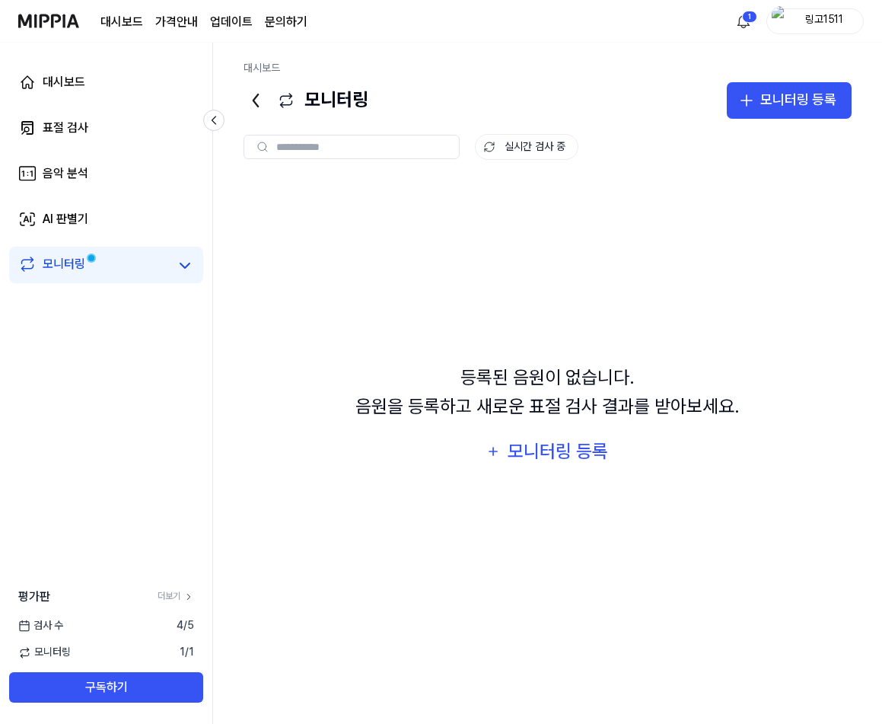 The image size is (882, 724). Describe the element at coordinates (527, 147) in the screenshot. I see `button: 실시간 검사 중` at that location.